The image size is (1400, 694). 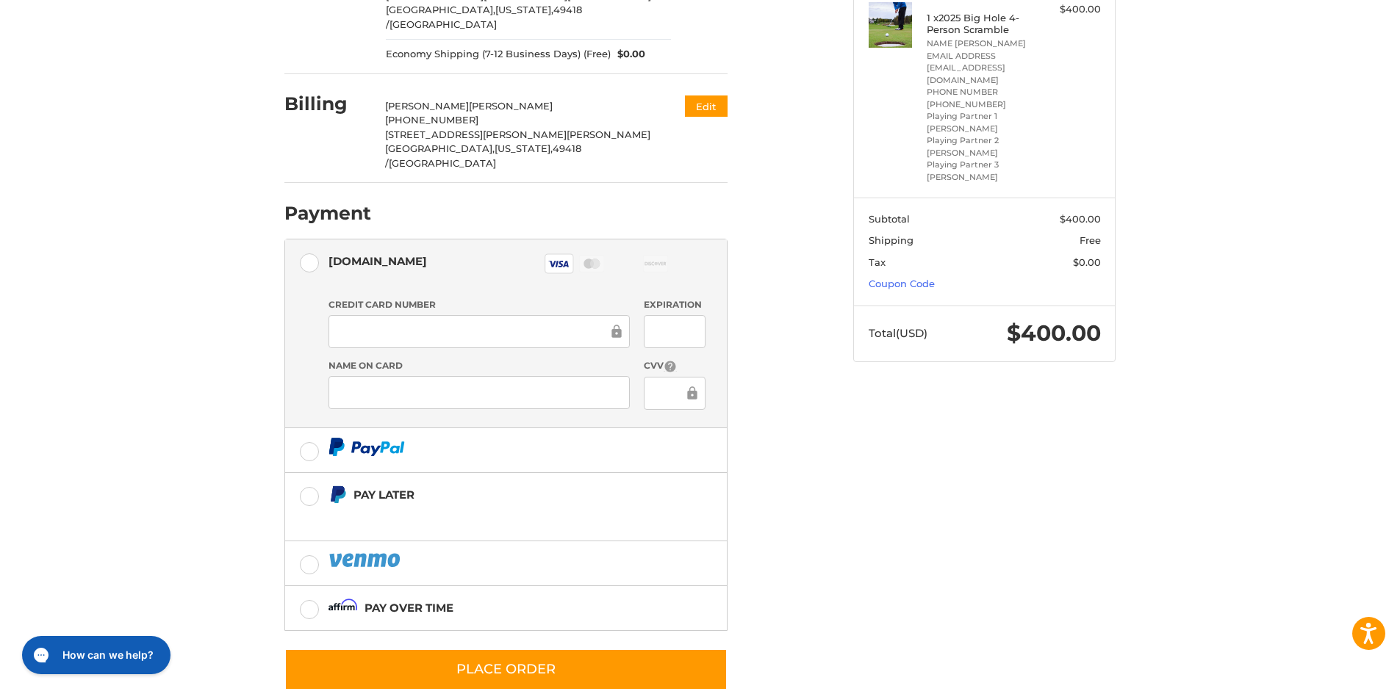 I want to click on h4: 1 x 2025 Big Hole 4-Person Scramble, so click(x=982, y=24).